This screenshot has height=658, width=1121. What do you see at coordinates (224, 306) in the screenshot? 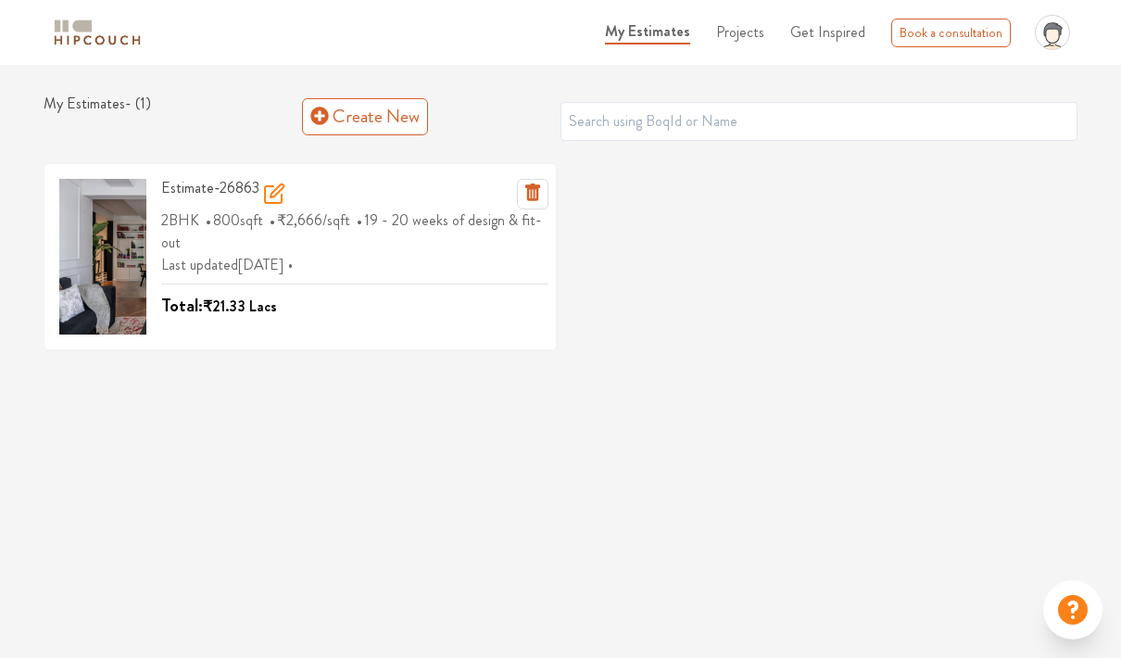
I see `span: ₹21.33` at bounding box center [224, 306].